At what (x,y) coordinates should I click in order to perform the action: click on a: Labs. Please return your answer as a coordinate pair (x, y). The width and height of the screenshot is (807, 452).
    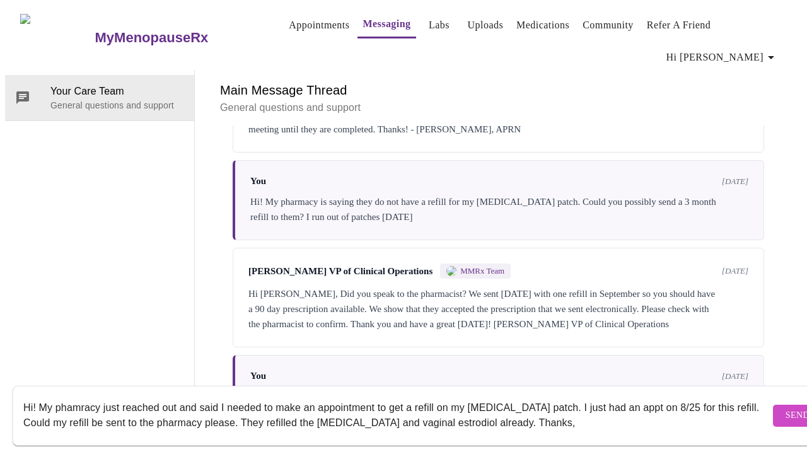
    Looking at the image, I should click on (439, 25).